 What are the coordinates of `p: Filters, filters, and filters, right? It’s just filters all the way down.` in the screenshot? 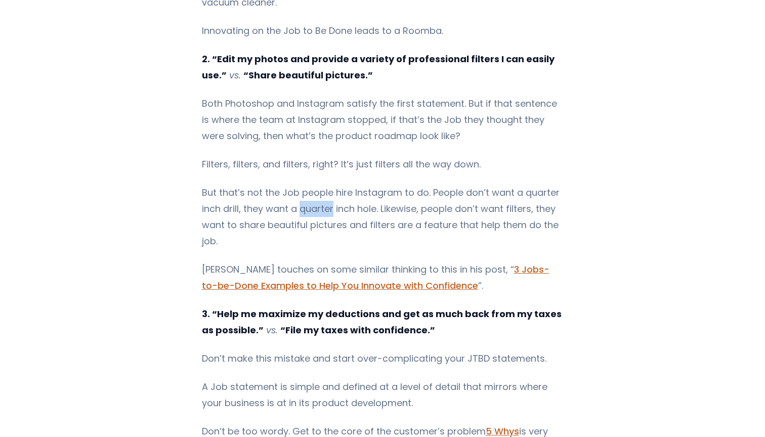 It's located at (382, 164).